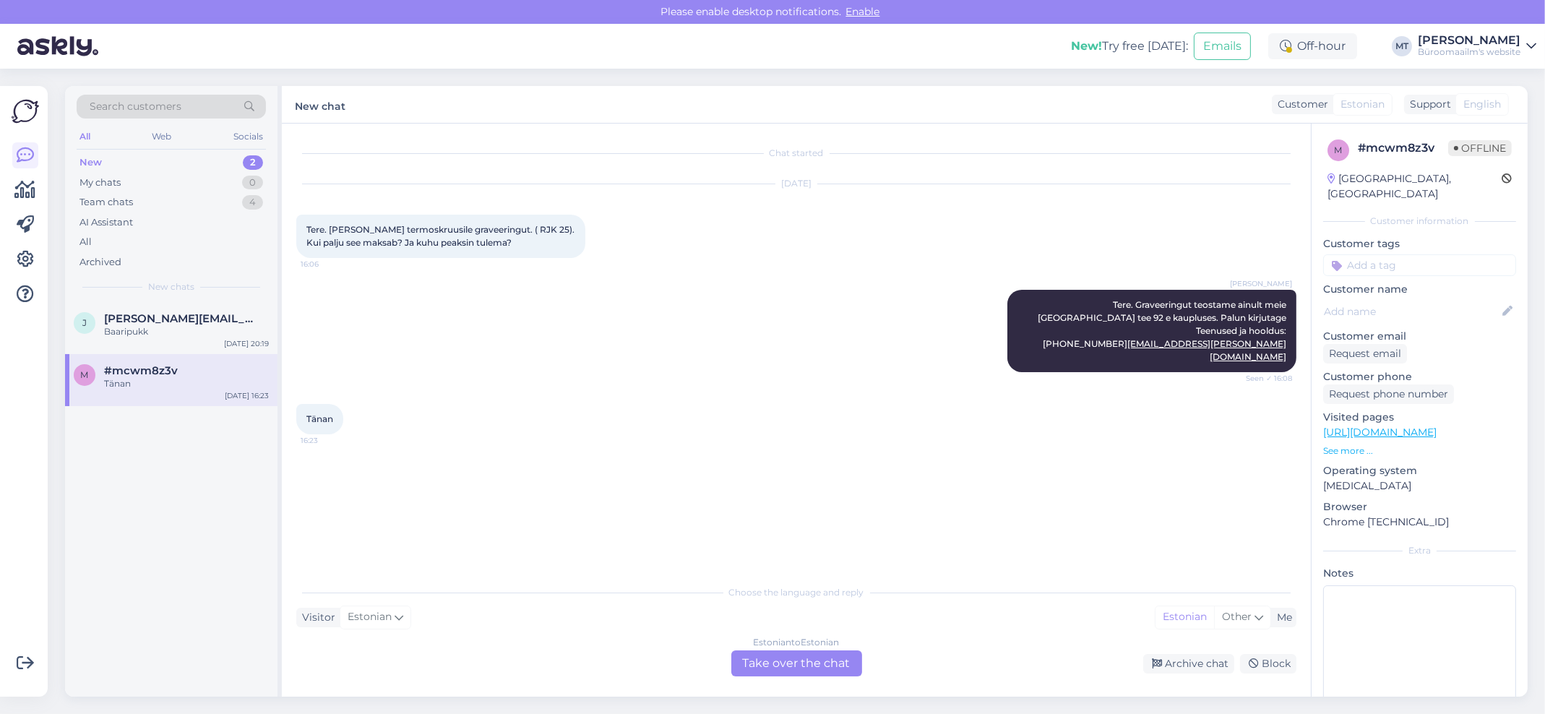  What do you see at coordinates (1403, 148) in the screenshot?
I see `div: # mcwm8z3v` at bounding box center [1403, 148].